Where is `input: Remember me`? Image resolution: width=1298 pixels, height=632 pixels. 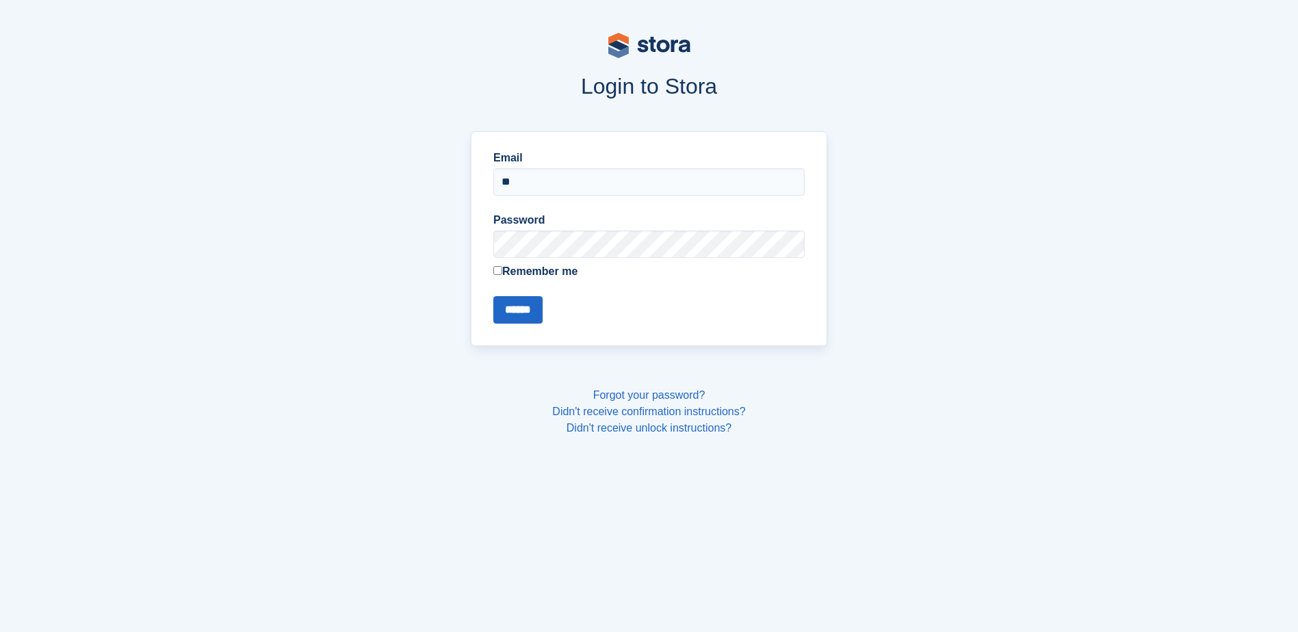
input: Remember me is located at coordinates (497, 270).